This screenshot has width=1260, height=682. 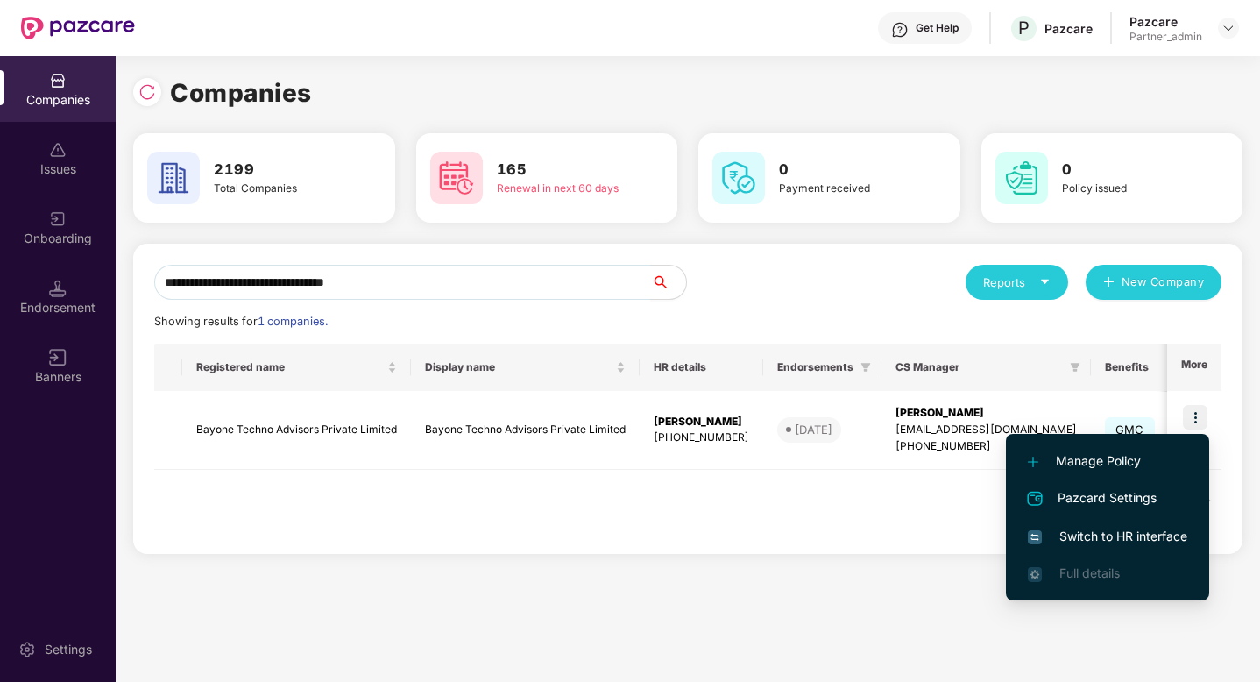 I want to click on th: Registered name, so click(x=296, y=367).